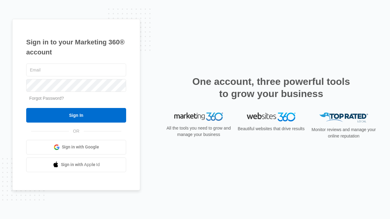 The width and height of the screenshot is (390, 219). Describe the element at coordinates (80, 165) in the screenshot. I see `span: Sign in with Apple Id` at that location.